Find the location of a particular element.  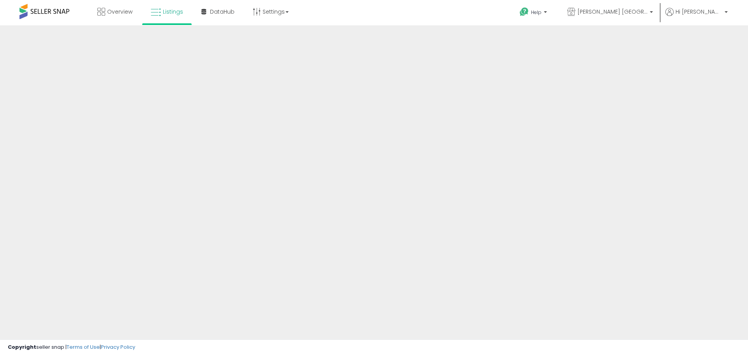

a: Terms of Use is located at coordinates (83, 347).